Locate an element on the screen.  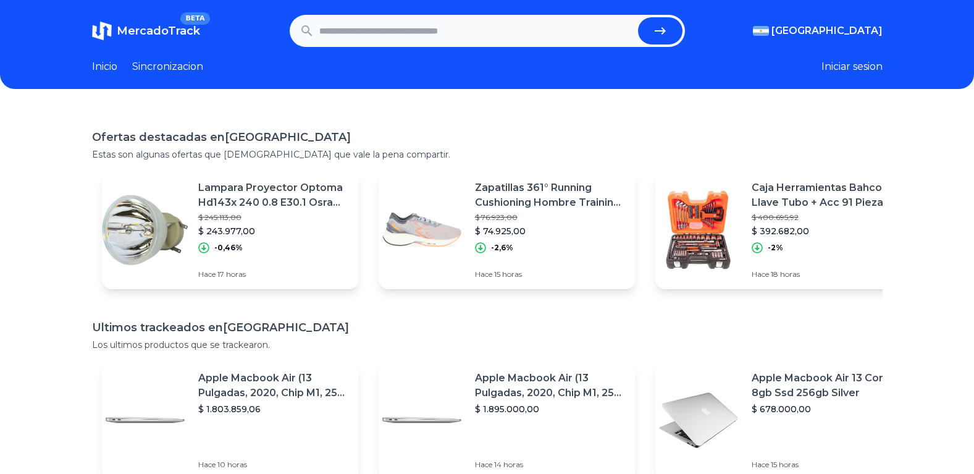
p: -2,6% is located at coordinates (502, 248).